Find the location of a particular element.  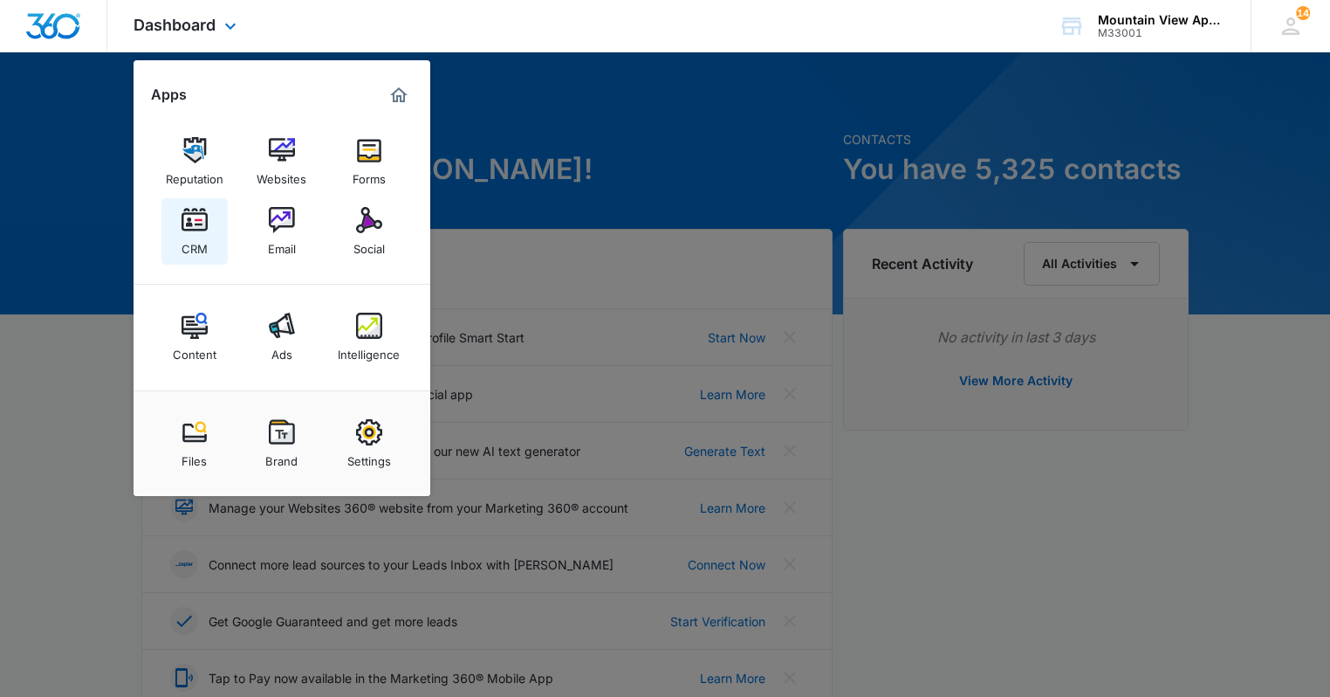

a: Files is located at coordinates (195, 443).